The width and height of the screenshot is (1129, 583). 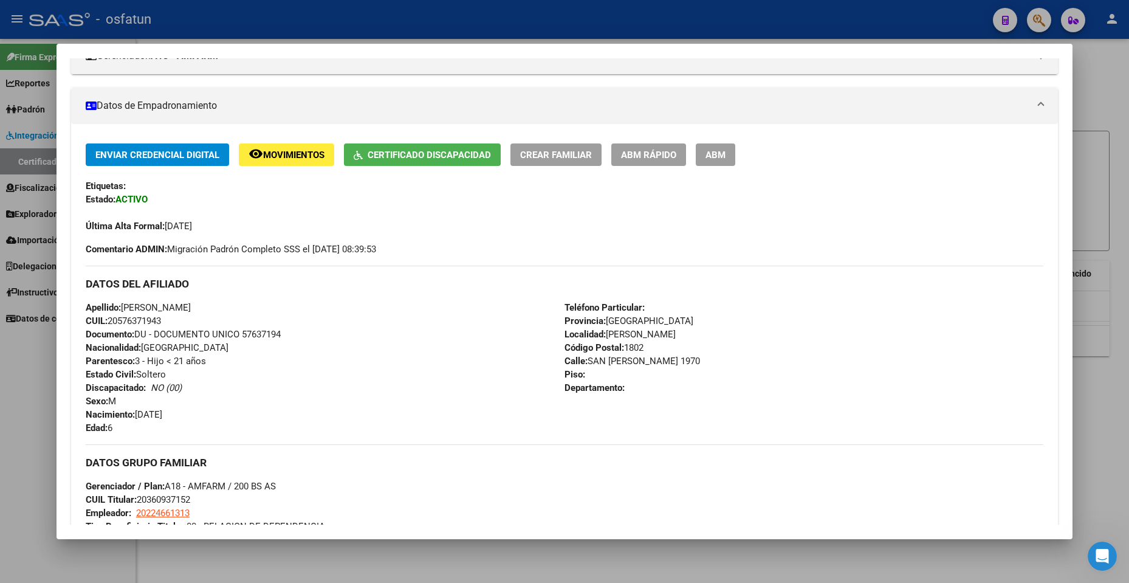 I want to click on strong: CUIL Titular:, so click(x=111, y=499).